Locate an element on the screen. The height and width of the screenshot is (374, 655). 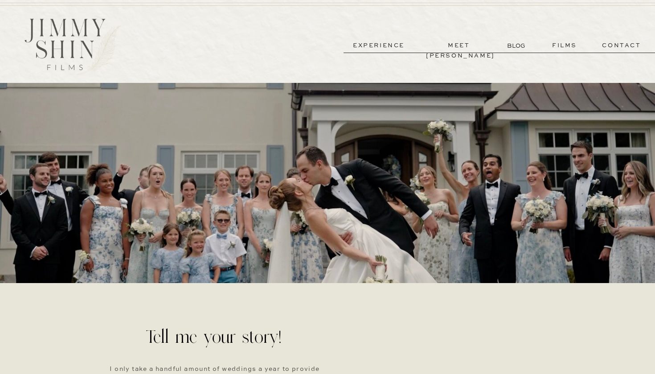
a: contact is located at coordinates (622, 45).